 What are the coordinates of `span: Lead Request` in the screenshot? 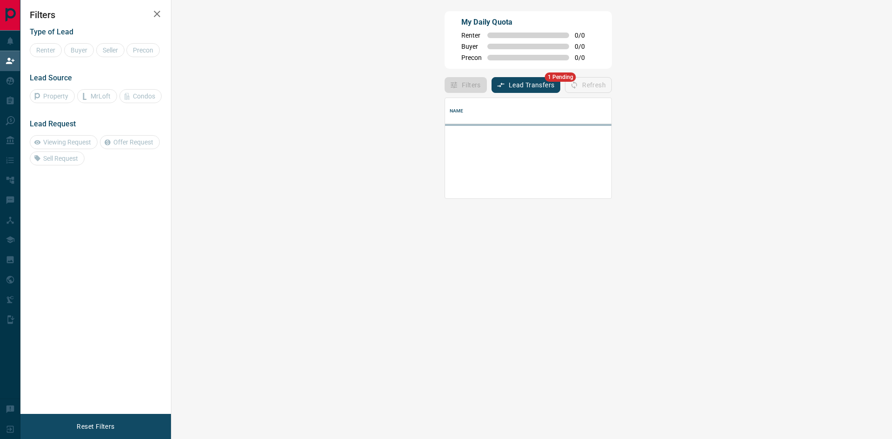 It's located at (53, 124).